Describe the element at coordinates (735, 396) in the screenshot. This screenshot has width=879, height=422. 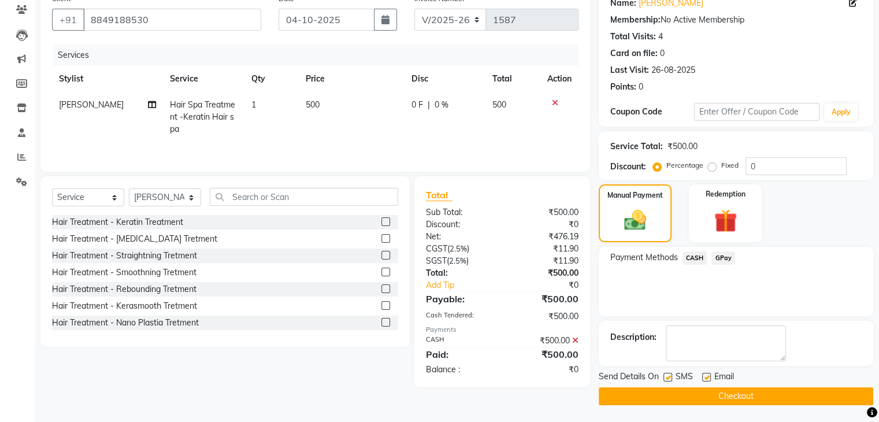
I see `button: Checkout` at that location.